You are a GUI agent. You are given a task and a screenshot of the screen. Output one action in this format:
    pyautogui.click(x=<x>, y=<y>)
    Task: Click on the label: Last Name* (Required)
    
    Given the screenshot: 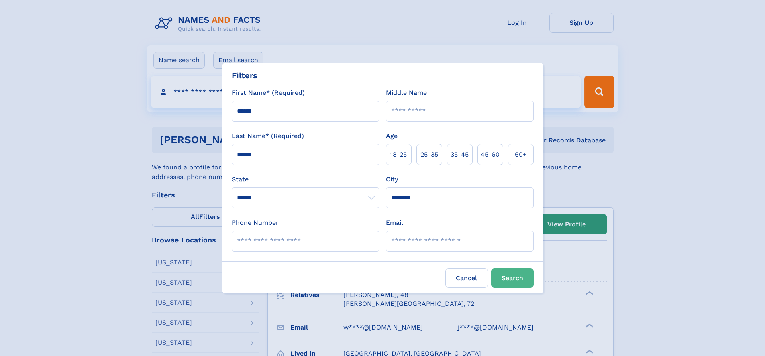 What is the action you would take?
    pyautogui.click(x=268, y=136)
    